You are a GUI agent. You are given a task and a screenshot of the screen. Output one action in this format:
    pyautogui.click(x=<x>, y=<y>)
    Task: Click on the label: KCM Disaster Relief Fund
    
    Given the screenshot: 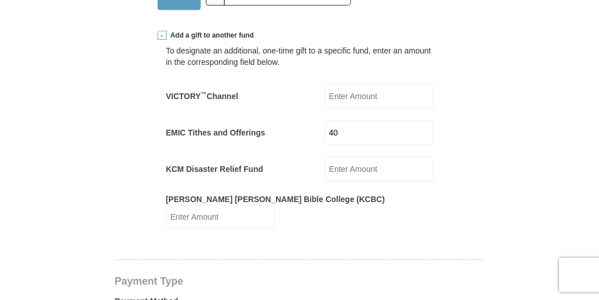 What is the action you would take?
    pyautogui.click(x=214, y=169)
    